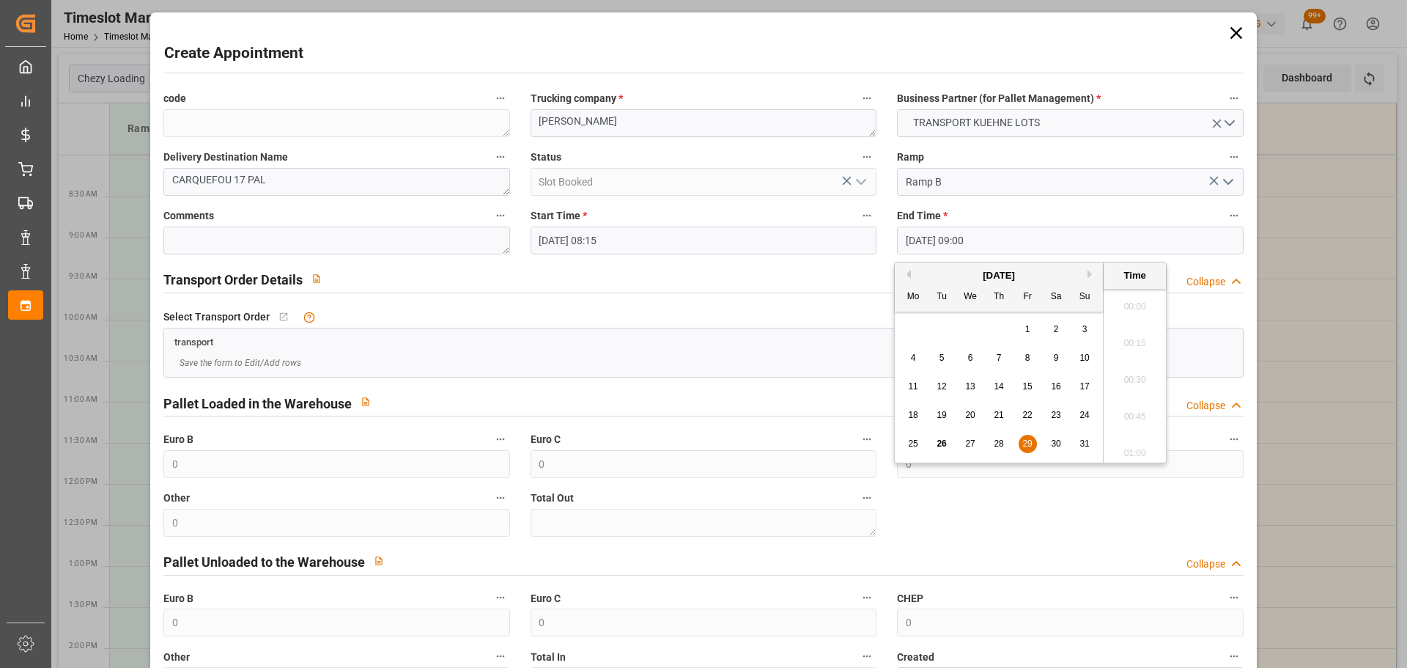  I want to click on div: Choose Monday, August 4th, 2025, so click(913, 358).